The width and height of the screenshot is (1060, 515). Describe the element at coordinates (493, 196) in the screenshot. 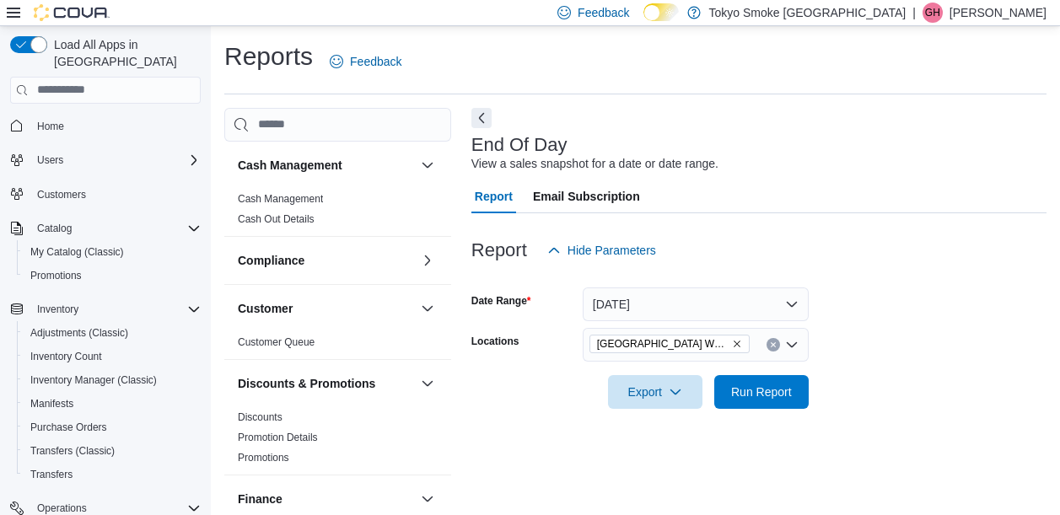

I see `span: Report` at that location.